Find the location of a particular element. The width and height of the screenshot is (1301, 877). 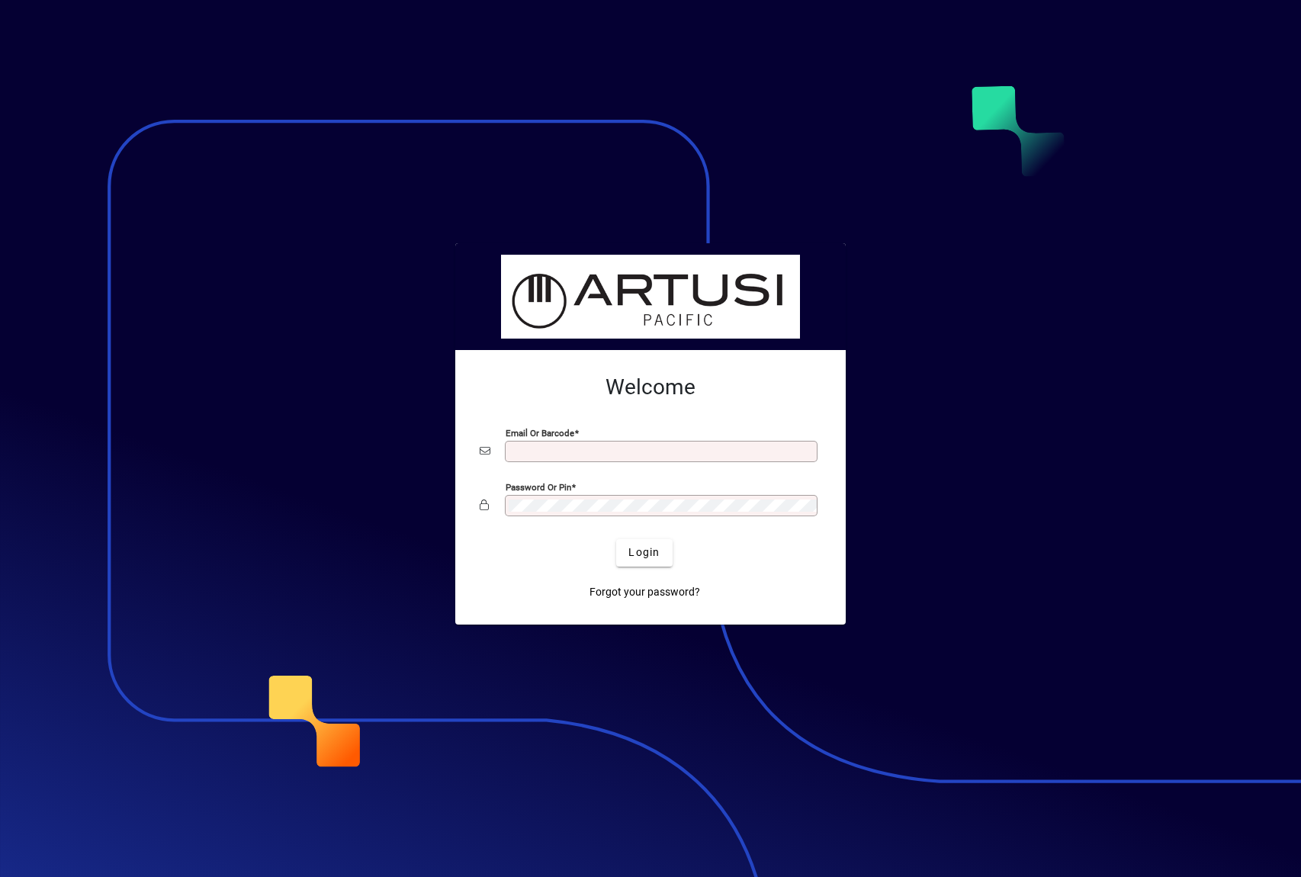

span: Login is located at coordinates (644, 552).